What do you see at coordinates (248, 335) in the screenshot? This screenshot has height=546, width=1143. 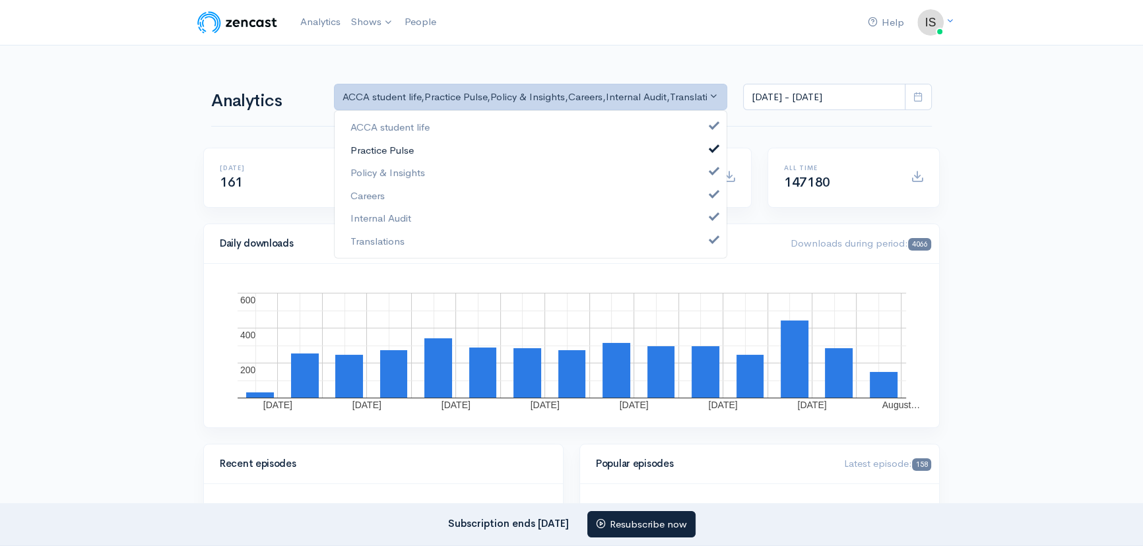 I see `text: 400` at bounding box center [248, 335].